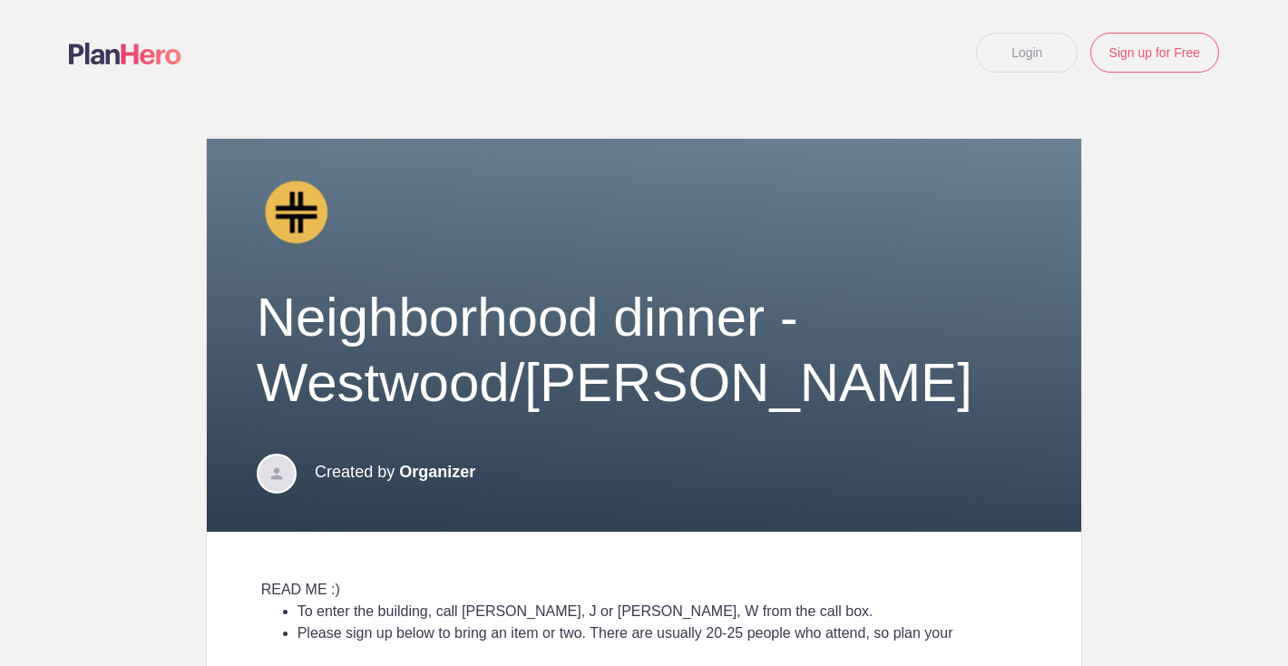 Image resolution: width=1288 pixels, height=666 pixels. Describe the element at coordinates (394, 471) in the screenshot. I see `p: Created by` at that location.